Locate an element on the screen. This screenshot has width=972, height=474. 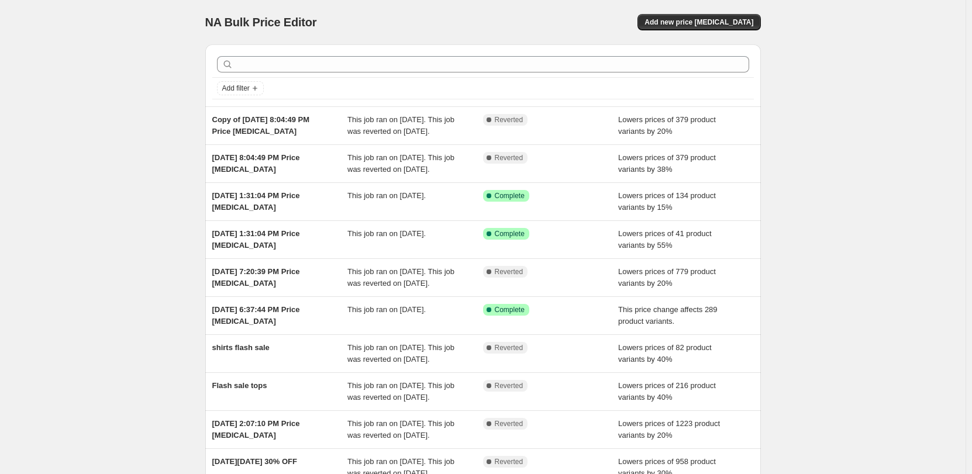
span: Lowers prices of 82 product variants by 40% is located at coordinates (665, 353).